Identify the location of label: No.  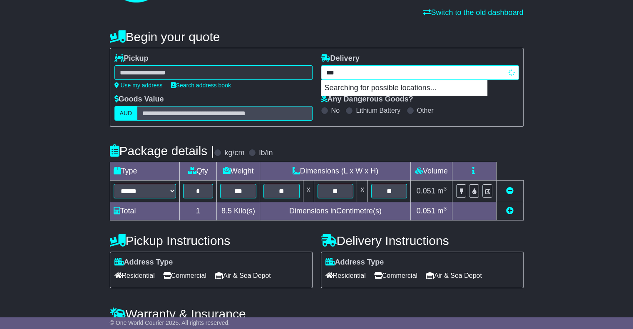
(336, 110).